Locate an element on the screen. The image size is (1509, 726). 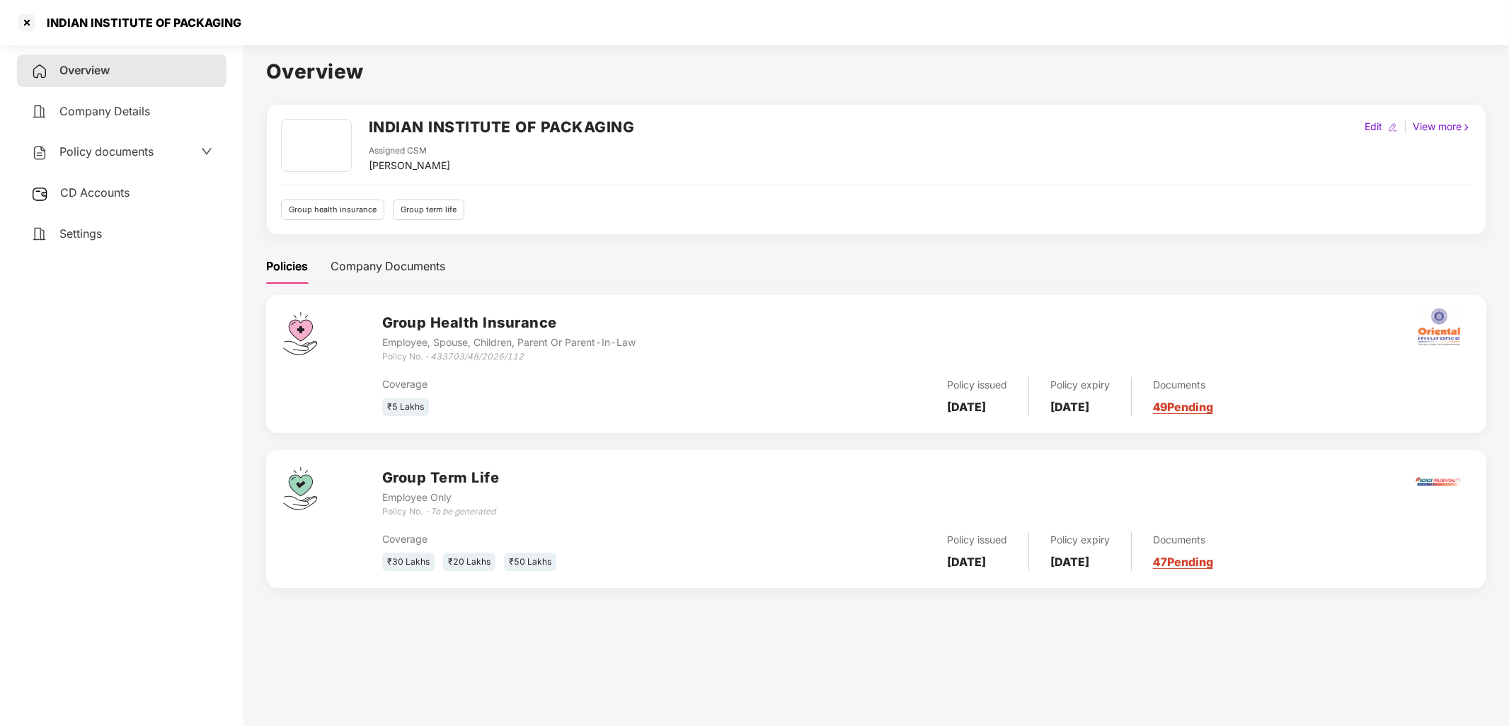
img: editIcon is located at coordinates (1393, 127).